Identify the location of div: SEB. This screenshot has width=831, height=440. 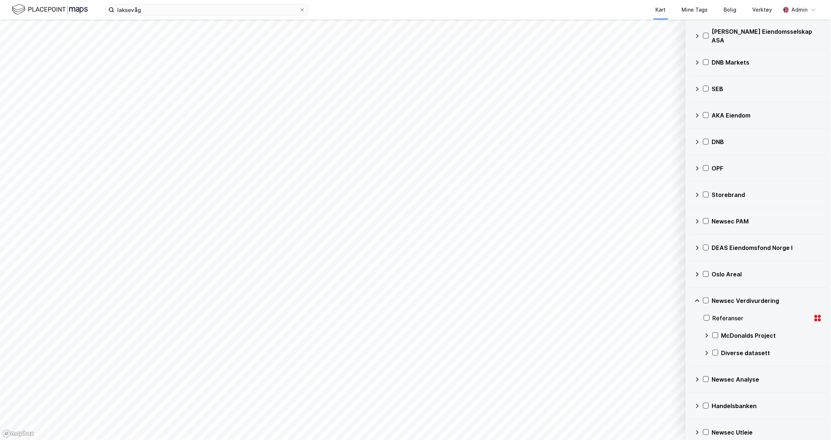
(767, 89).